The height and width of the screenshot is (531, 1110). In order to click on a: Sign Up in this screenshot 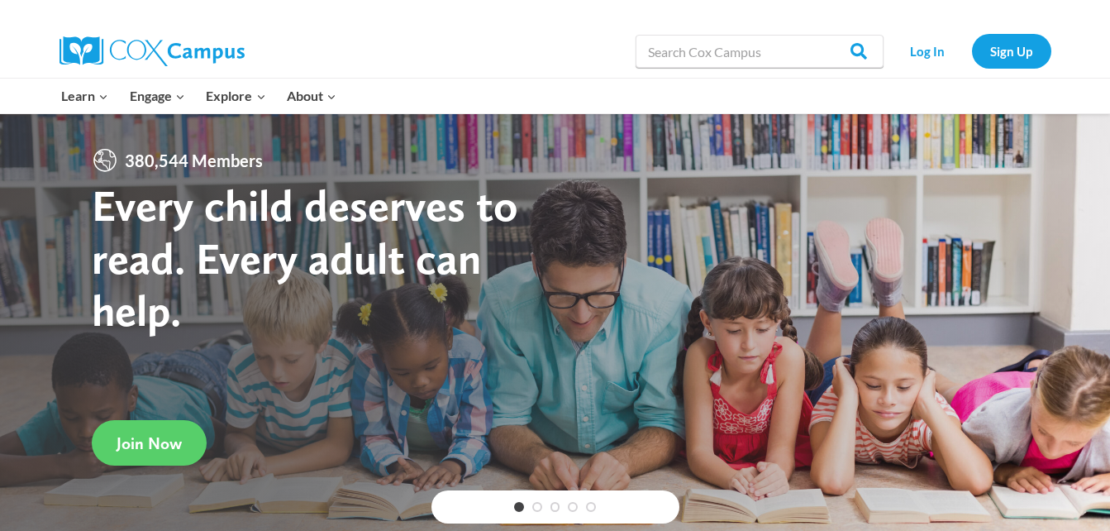, I will do `click(1012, 50)`.